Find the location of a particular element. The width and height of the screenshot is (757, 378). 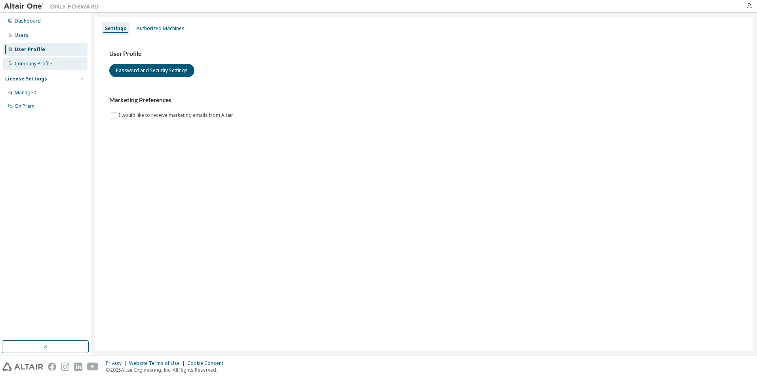

div: License Settings is located at coordinates (26, 79).